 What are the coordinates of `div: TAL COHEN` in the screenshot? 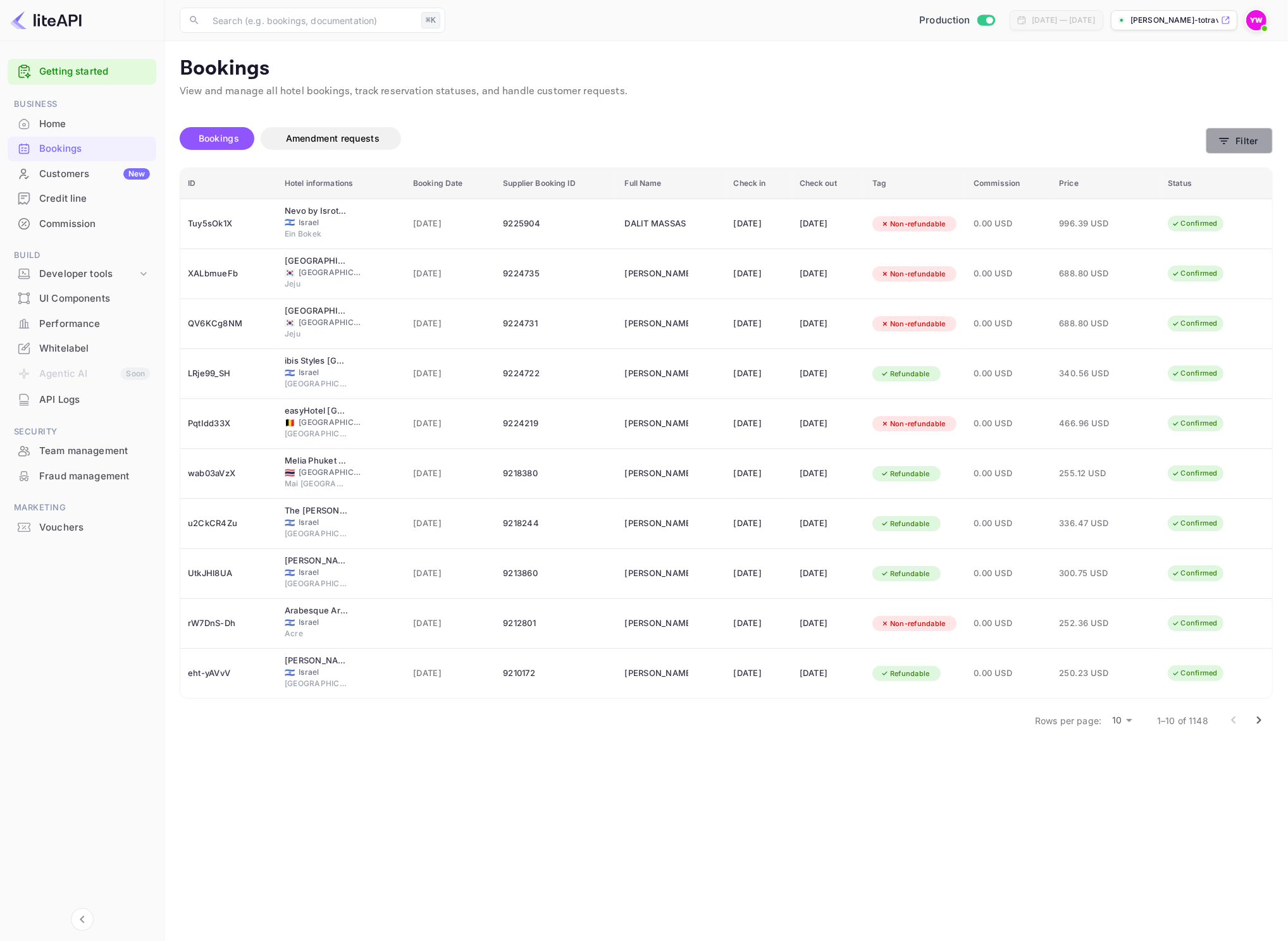 It's located at (656, 623).